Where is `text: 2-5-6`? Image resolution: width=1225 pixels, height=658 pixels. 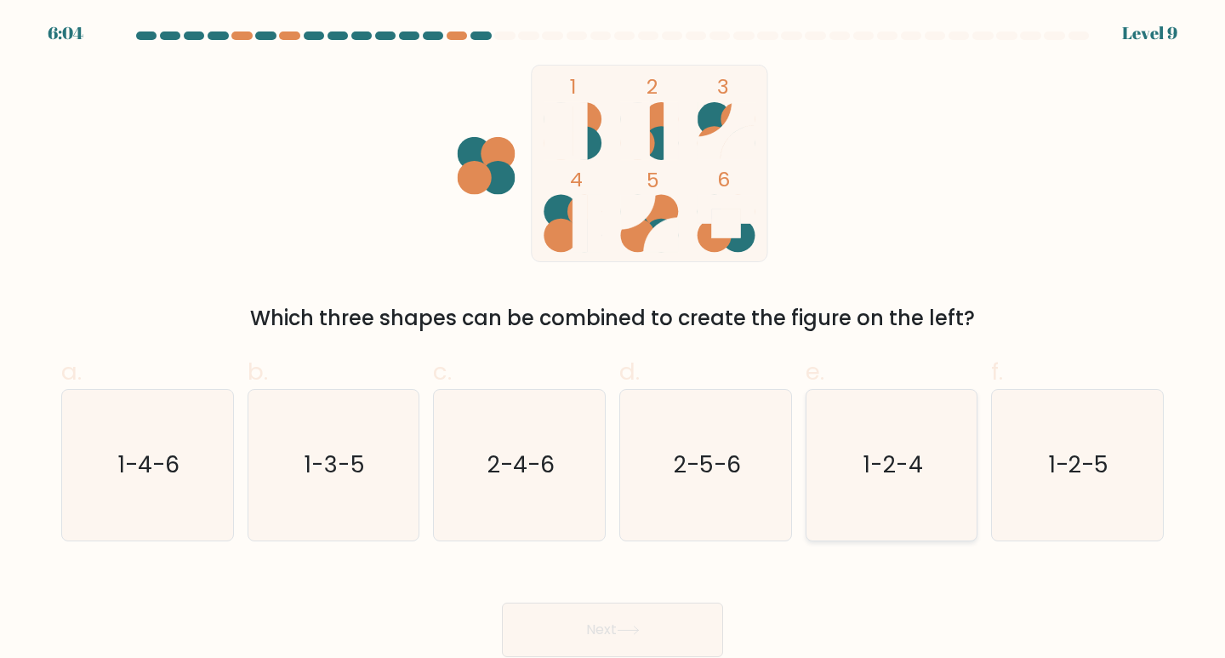
text: 2-5-6 is located at coordinates (707, 464).